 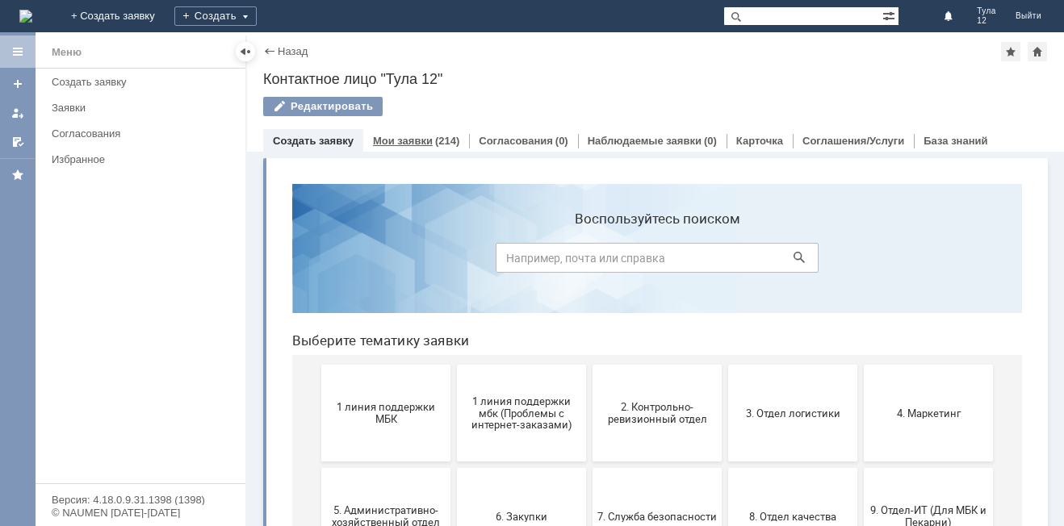 I want to click on button: 5. Административно-хозяйственный отдел, so click(x=107, y=346).